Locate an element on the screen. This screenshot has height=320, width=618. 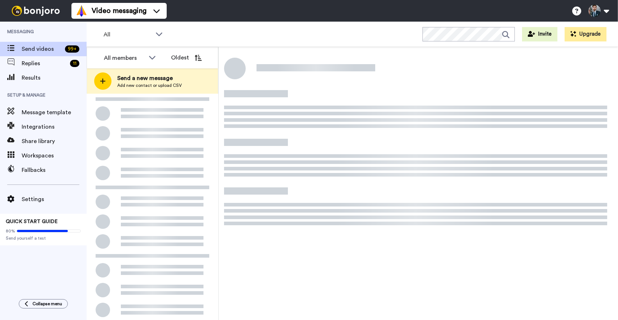
div: All members is located at coordinates (124, 58).